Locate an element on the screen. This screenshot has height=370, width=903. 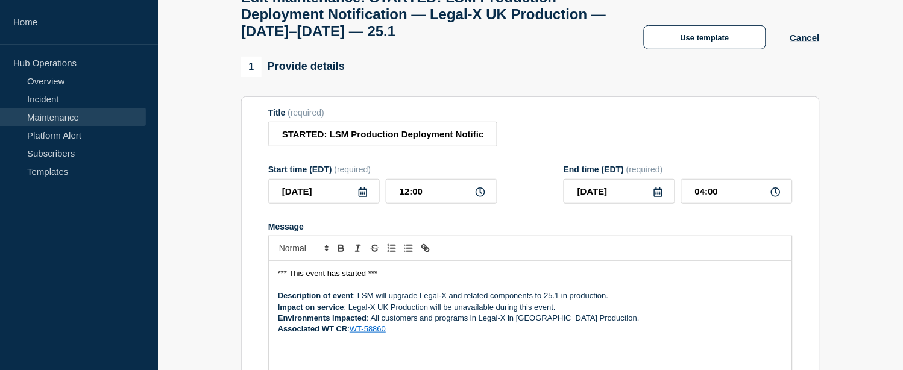
div: Provide details is located at coordinates (293, 67).